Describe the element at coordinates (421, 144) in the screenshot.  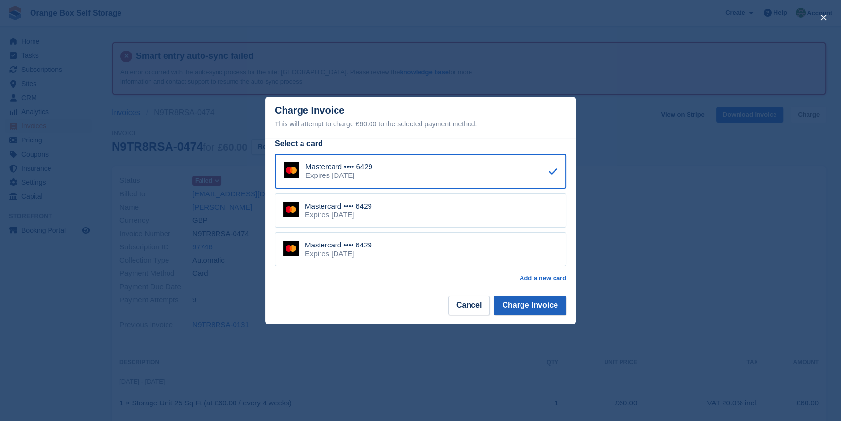
I see `div: Select a card` at that location.